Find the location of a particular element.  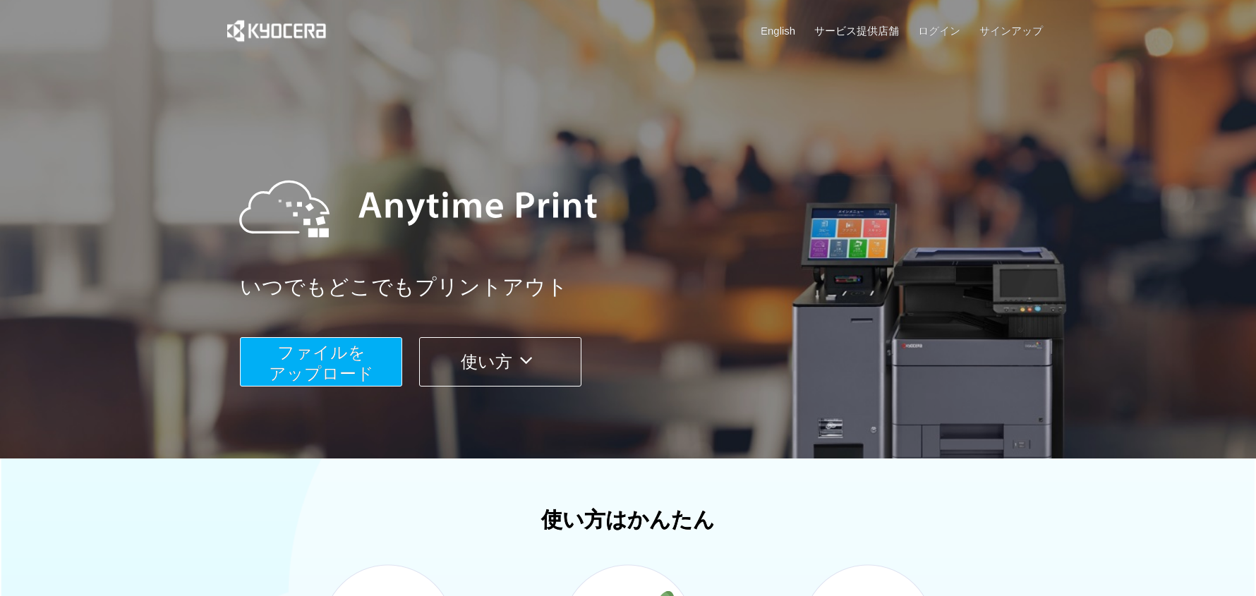

a: English is located at coordinates (778, 30).